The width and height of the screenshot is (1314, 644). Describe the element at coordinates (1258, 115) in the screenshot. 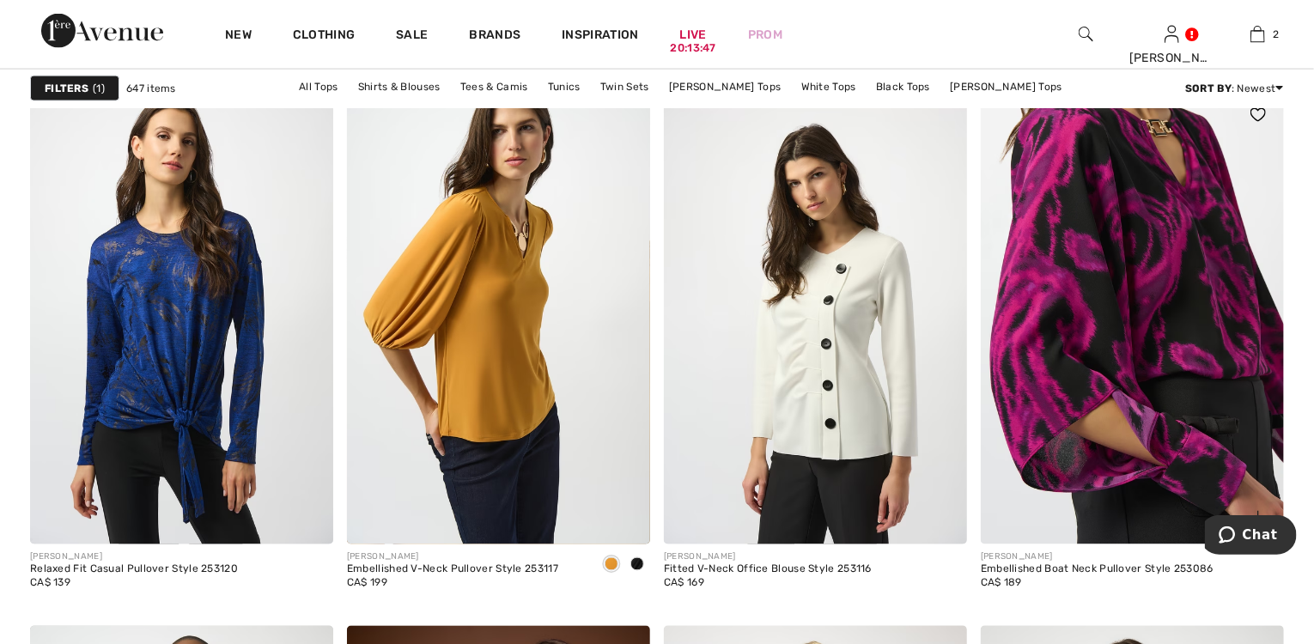

I see `img: heart_black_full.svg` at that location.